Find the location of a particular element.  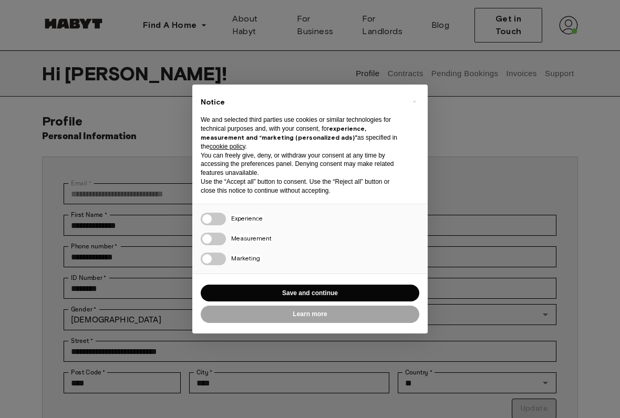

a: cookie policy is located at coordinates (227, 146).